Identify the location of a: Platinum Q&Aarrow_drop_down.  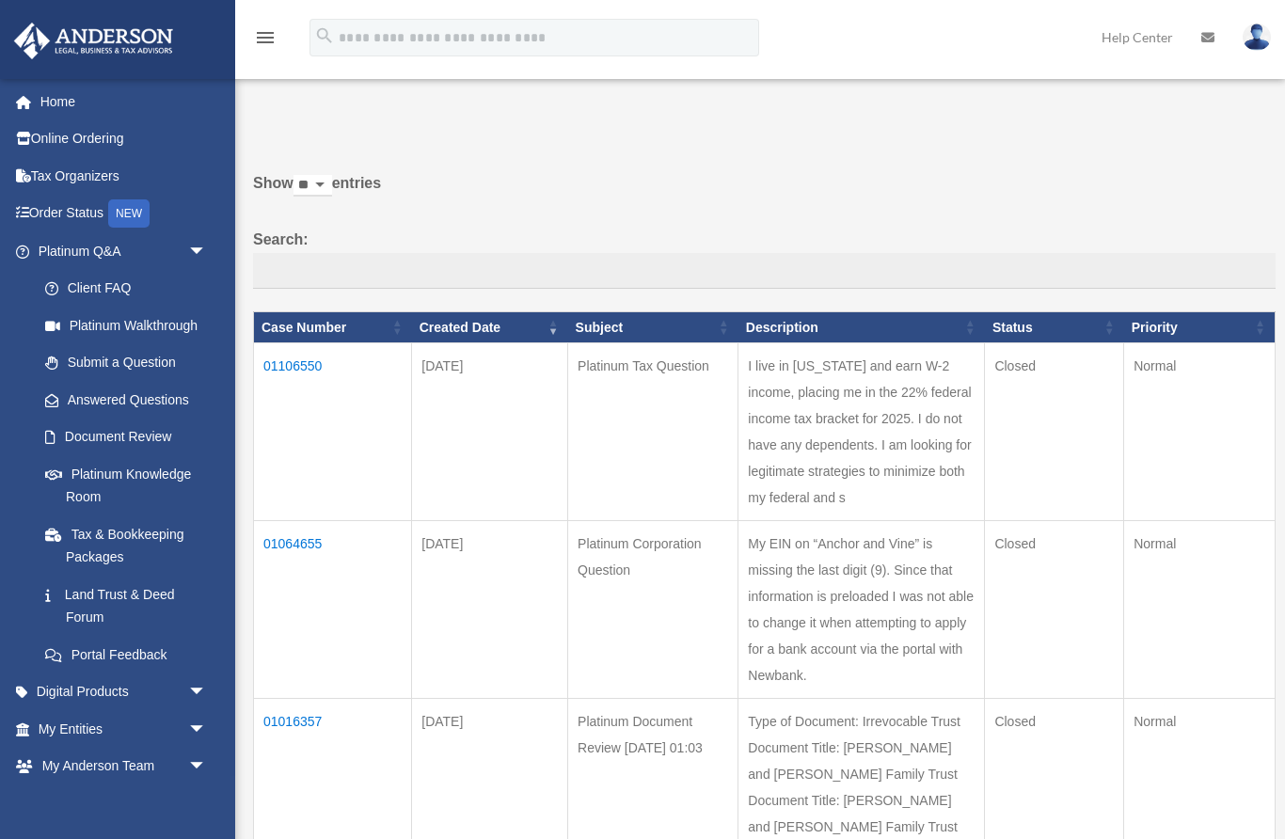
(119, 251).